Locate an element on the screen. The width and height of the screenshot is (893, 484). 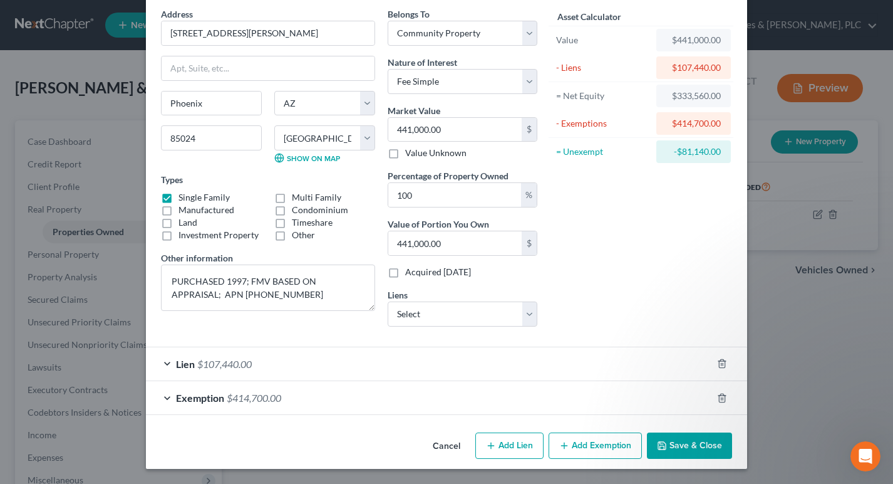
span: Belongs To is located at coordinates (408, 14).